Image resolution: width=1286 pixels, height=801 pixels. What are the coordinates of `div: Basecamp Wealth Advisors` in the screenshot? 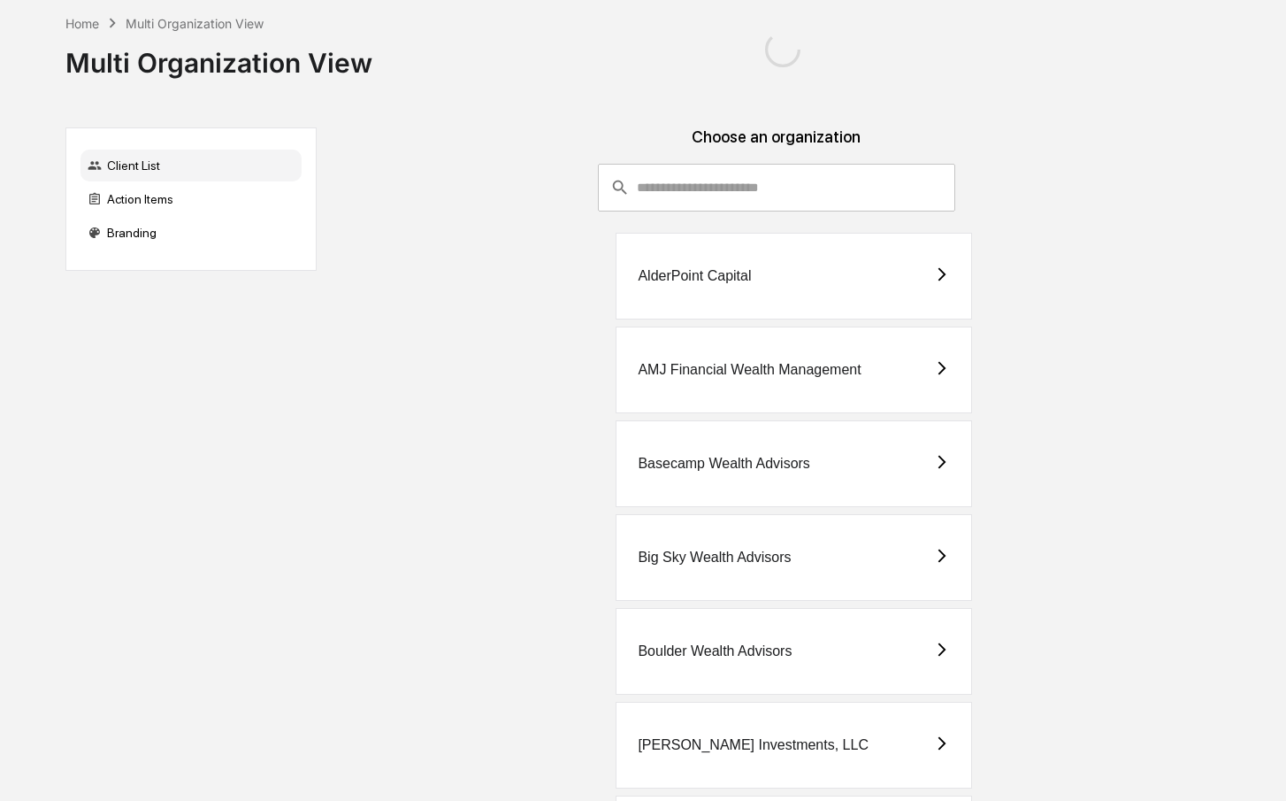 It's located at (724, 464).